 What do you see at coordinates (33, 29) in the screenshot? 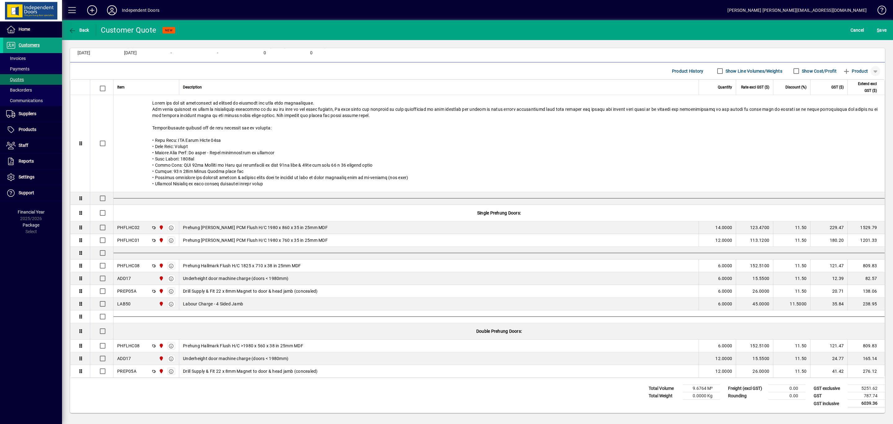
I see `a: Home` at bounding box center [33, 29].